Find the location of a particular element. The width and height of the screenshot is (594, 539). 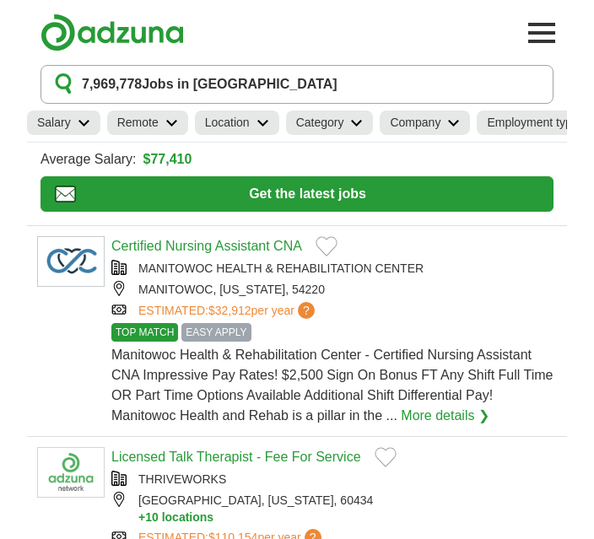

h2: Employment type is located at coordinates (532, 122).